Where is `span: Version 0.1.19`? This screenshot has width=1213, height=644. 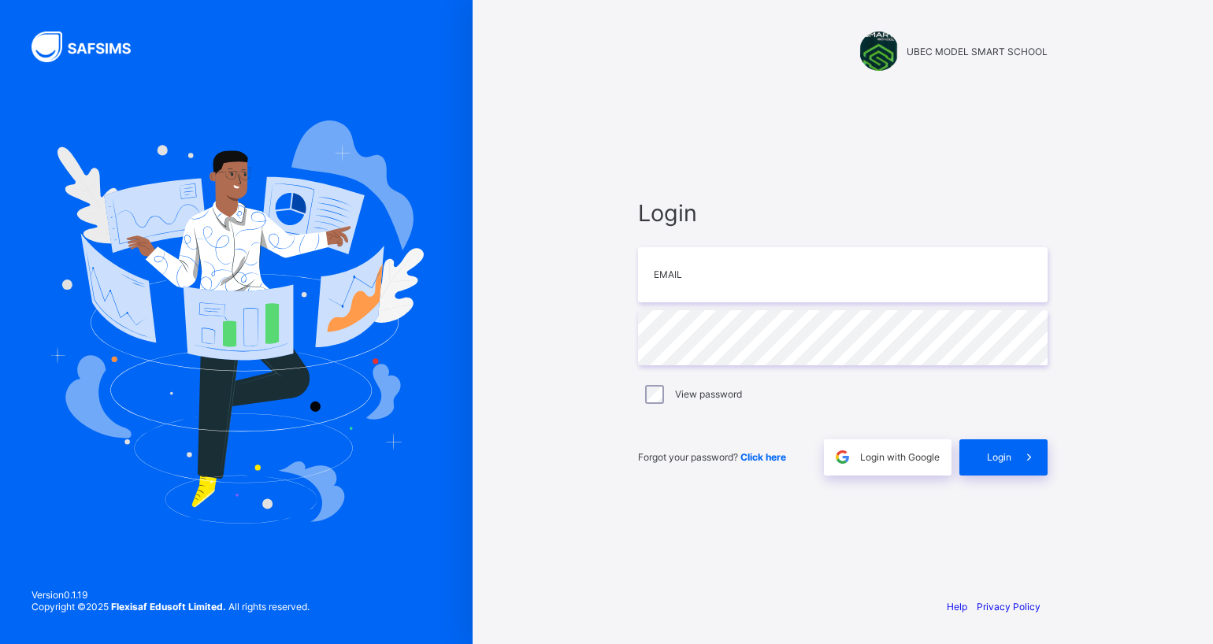
span: Version 0.1.19 is located at coordinates (170, 595).